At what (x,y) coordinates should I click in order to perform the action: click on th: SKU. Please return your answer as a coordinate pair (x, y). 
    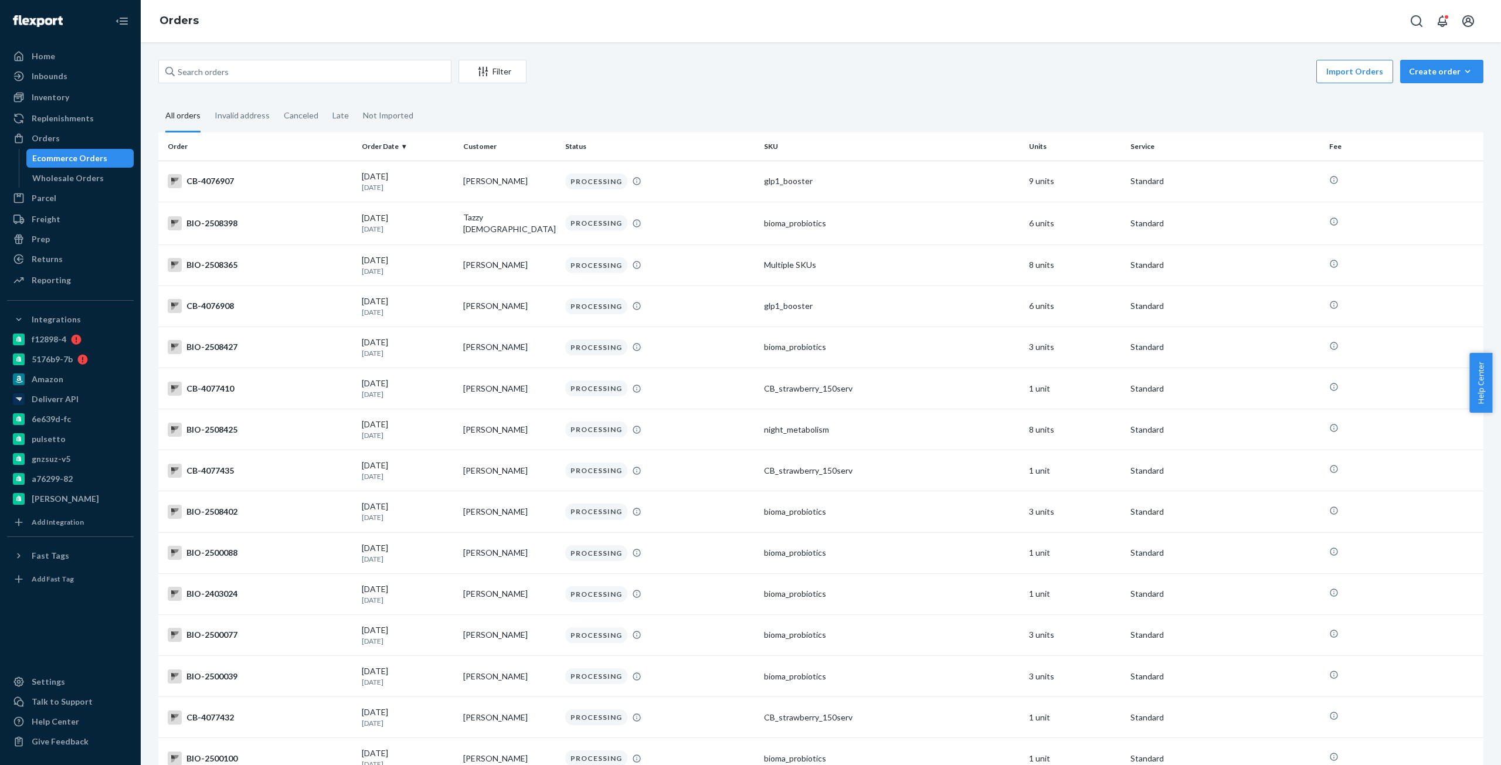
    Looking at the image, I should click on (892, 147).